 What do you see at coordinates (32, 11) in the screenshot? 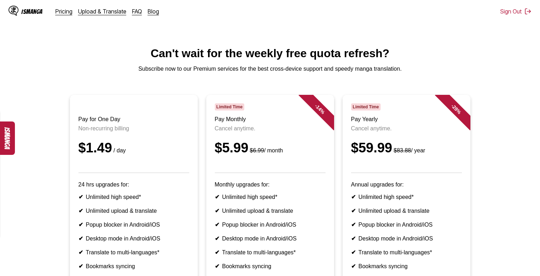
I see `a: IsManga LogoIsManga` at bounding box center [32, 11].